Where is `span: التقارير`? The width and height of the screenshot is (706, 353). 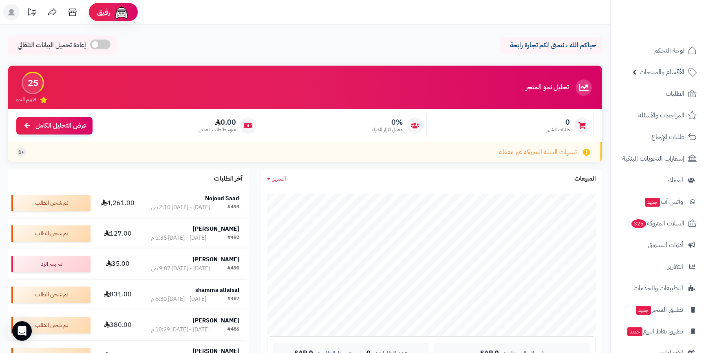 span: التقارير is located at coordinates (675, 266).